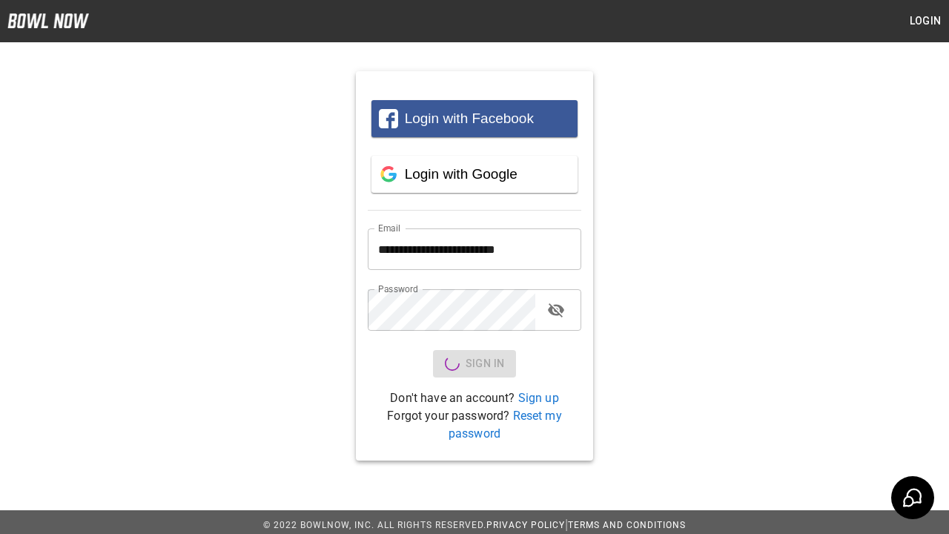 The image size is (949, 534). What do you see at coordinates (627, 525) in the screenshot?
I see `a: Terms and Conditions` at bounding box center [627, 525].